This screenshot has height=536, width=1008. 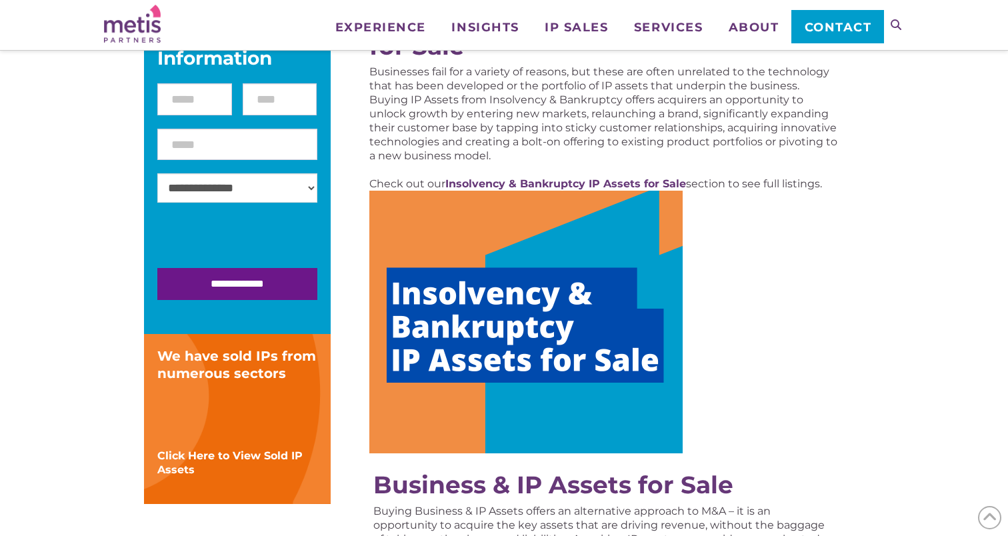 What do you see at coordinates (230, 463) in the screenshot?
I see `strong: Click Here to View Sold IP Assets` at bounding box center [230, 463].